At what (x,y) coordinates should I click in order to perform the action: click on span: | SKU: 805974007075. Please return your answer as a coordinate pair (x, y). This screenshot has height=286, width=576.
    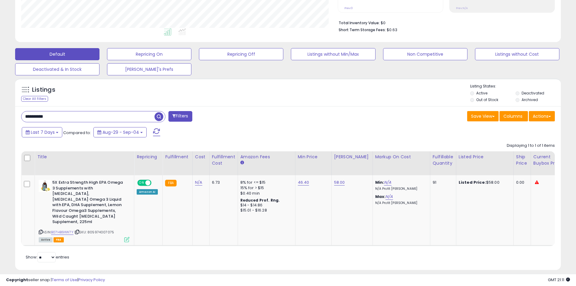
    Looking at the image, I should click on (94, 232).